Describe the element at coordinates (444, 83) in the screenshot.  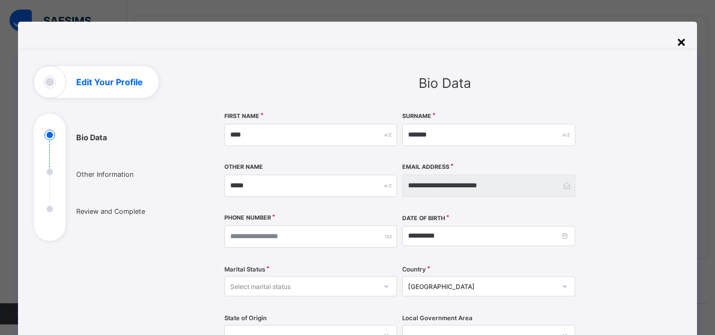
I see `span: Bio Data` at that location.